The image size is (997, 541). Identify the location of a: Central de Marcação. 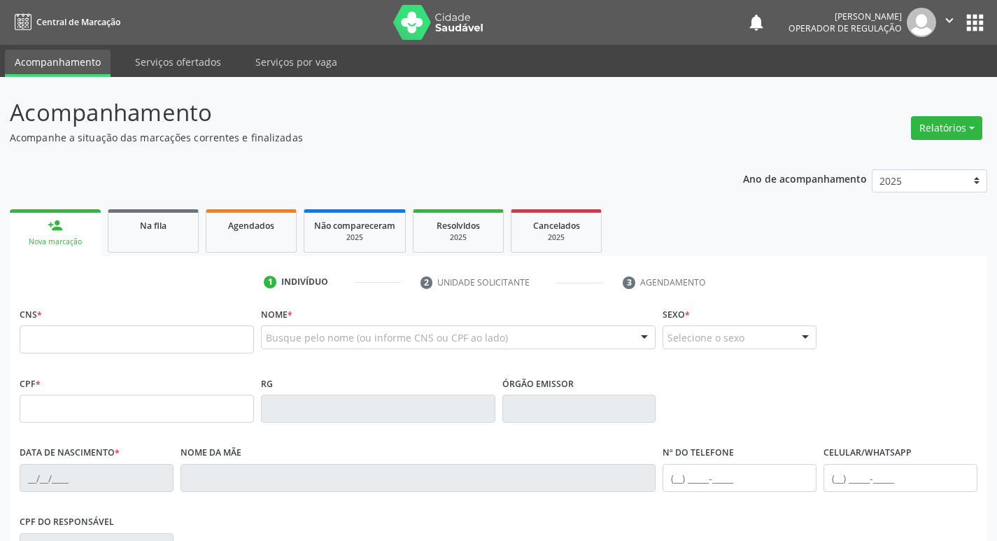
(65, 22).